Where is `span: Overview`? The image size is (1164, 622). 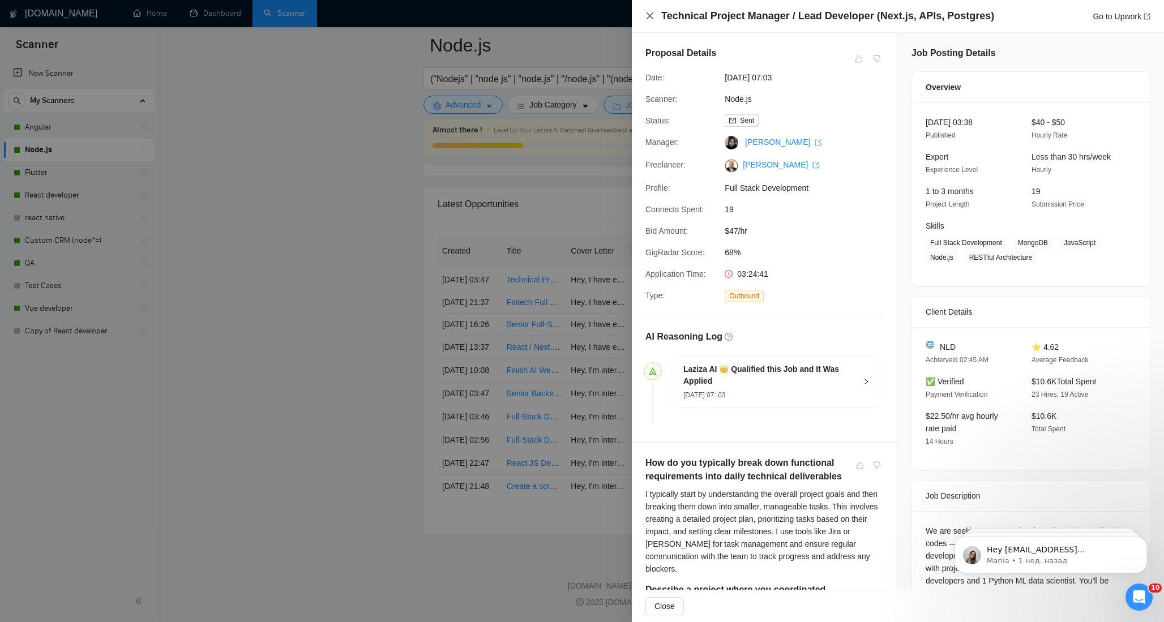 span: Overview is located at coordinates (943, 87).